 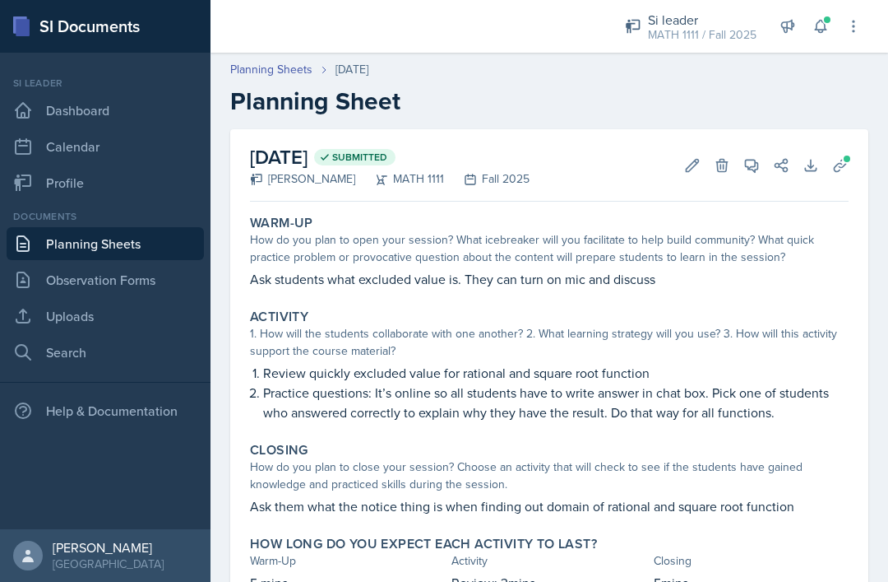 What do you see at coordinates (279, 450) in the screenshot?
I see `label: Closing` at bounding box center [279, 450].